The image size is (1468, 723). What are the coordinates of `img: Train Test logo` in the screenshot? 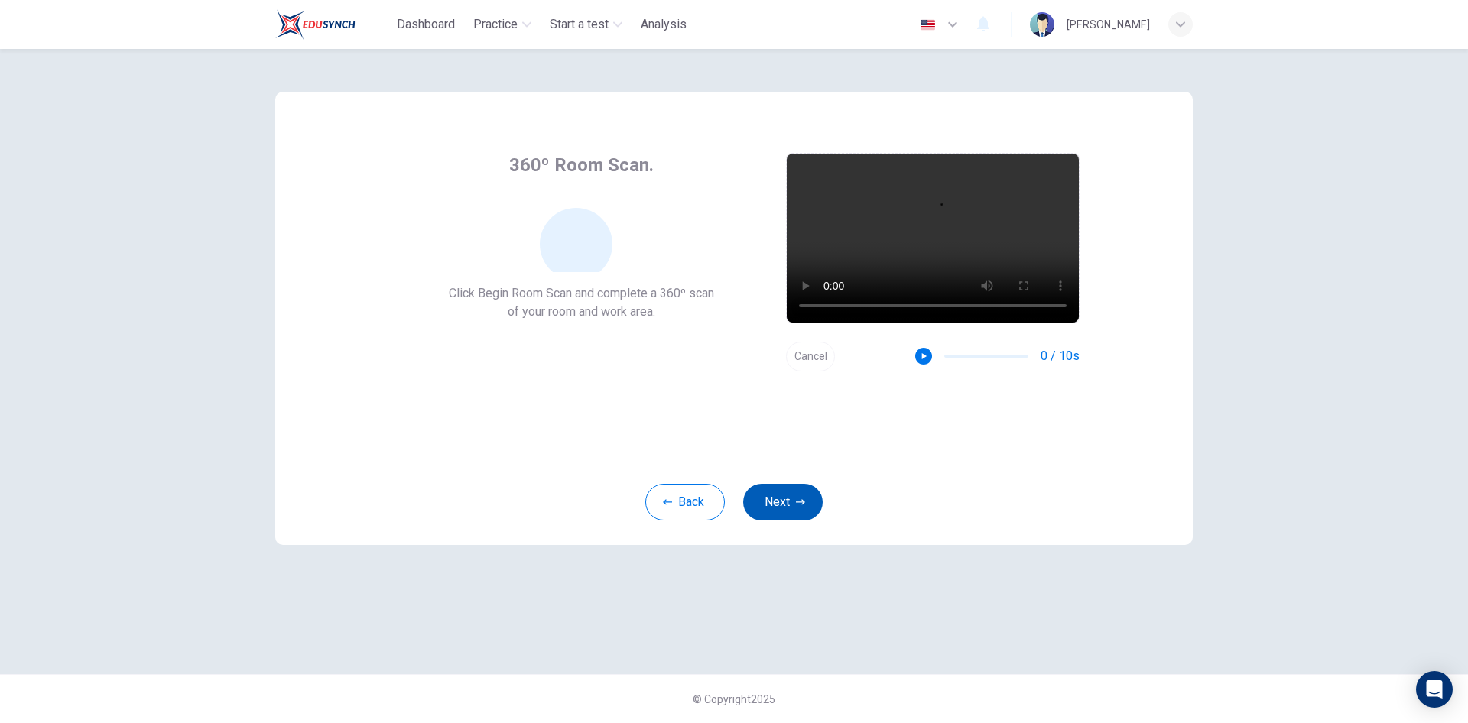 It's located at (315, 24).